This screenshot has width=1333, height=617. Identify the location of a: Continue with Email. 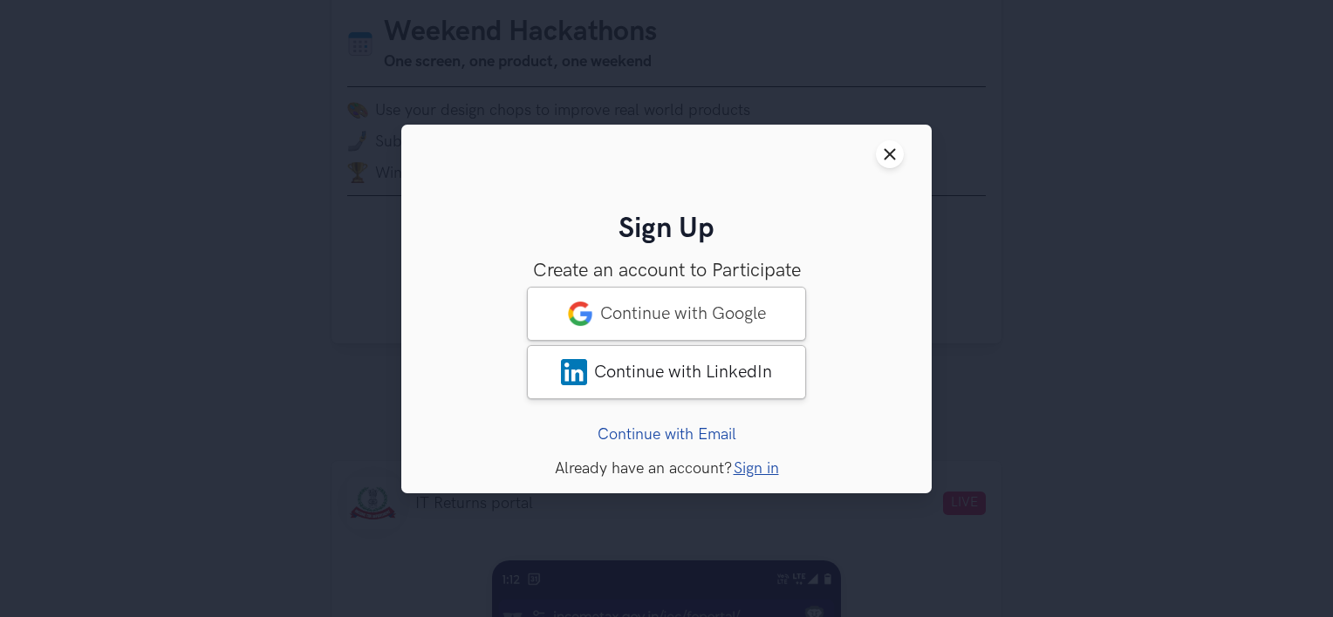
(666, 433).